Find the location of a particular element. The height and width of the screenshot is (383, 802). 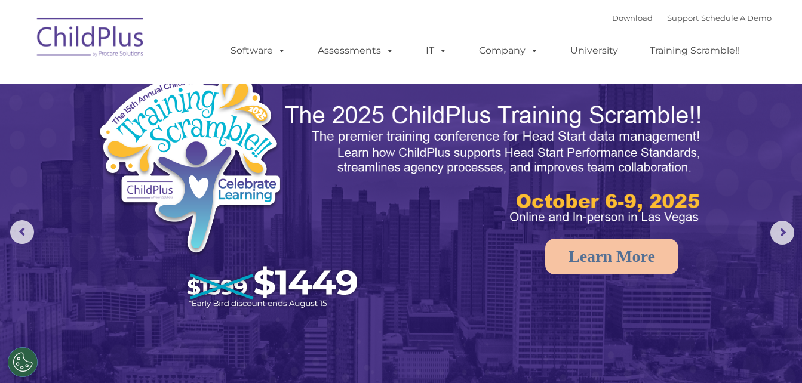

a: University is located at coordinates (594, 51).